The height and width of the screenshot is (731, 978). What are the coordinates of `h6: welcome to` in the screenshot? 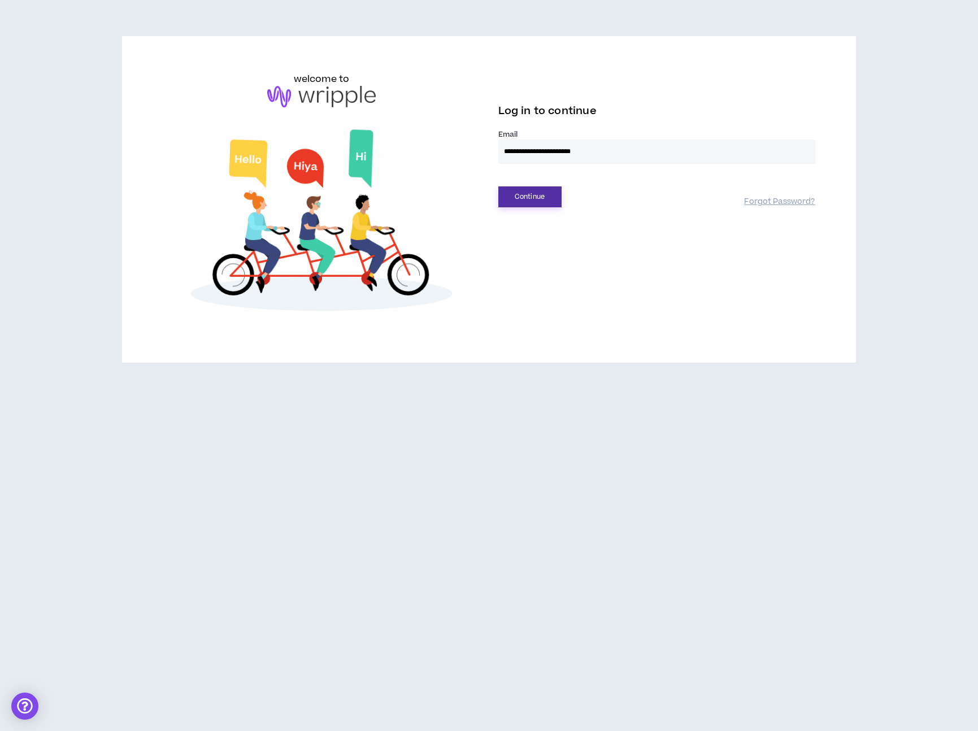 It's located at (322, 79).